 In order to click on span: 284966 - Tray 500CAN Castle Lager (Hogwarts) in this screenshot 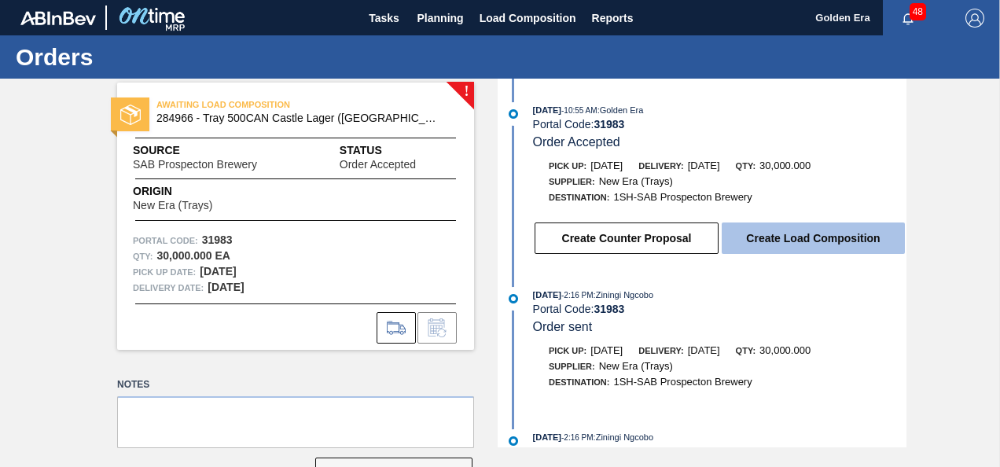, I will do `click(299, 118)`.